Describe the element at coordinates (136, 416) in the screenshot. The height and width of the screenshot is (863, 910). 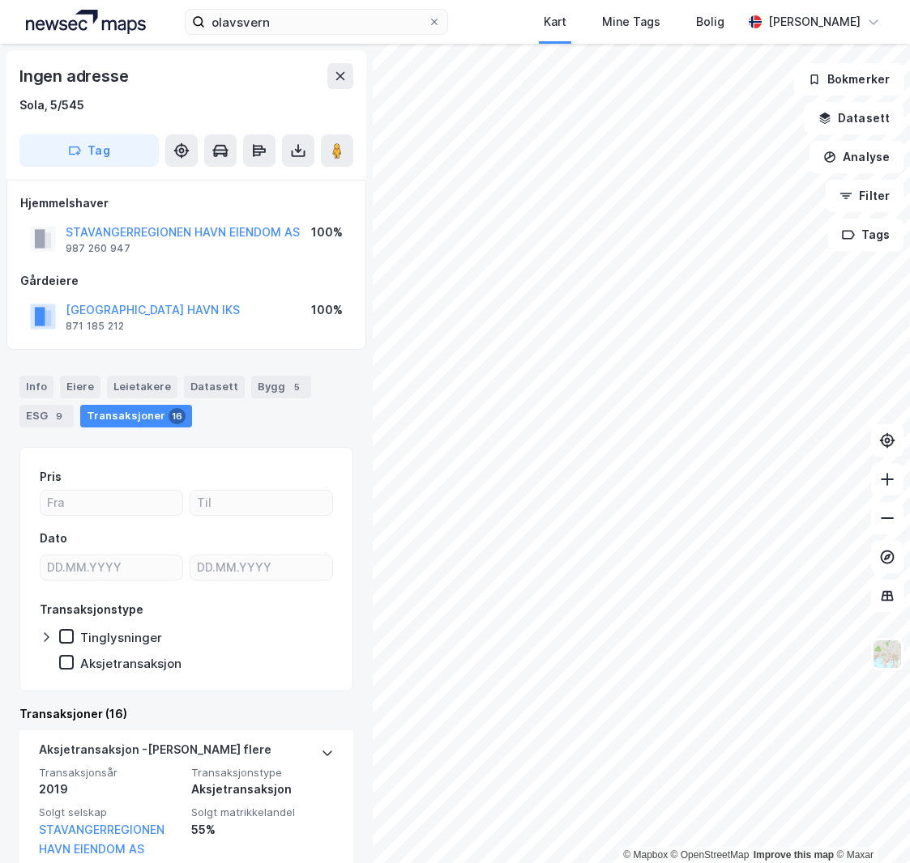
I see `div: Transaksjoner` at that location.